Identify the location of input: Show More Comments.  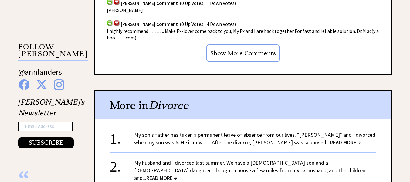
(243, 53).